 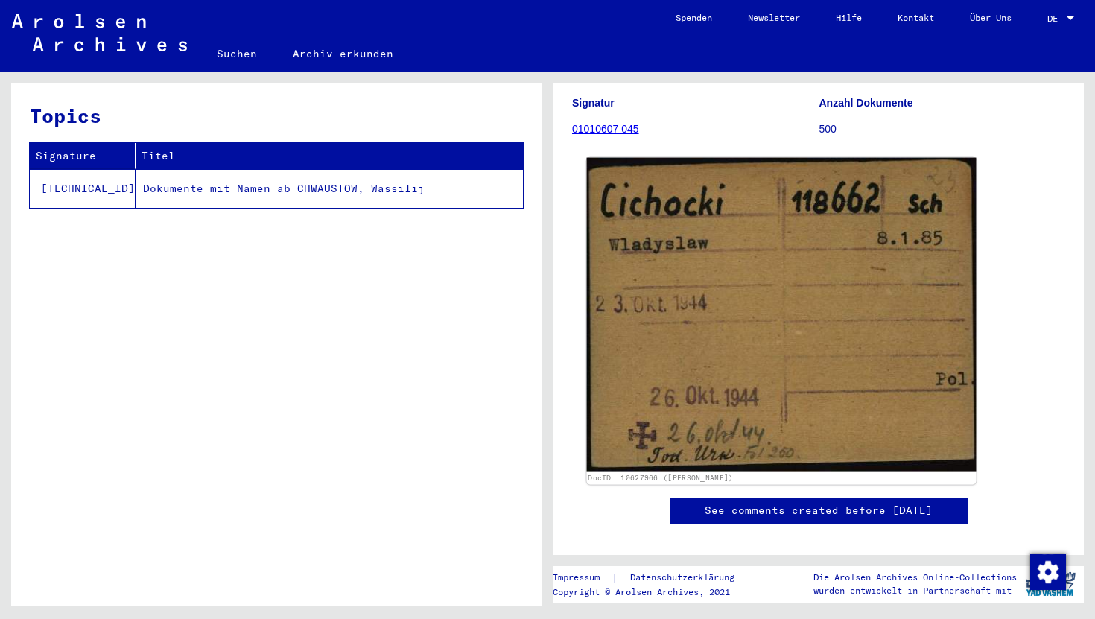 I want to click on a: Archiv erkunden, so click(x=343, y=54).